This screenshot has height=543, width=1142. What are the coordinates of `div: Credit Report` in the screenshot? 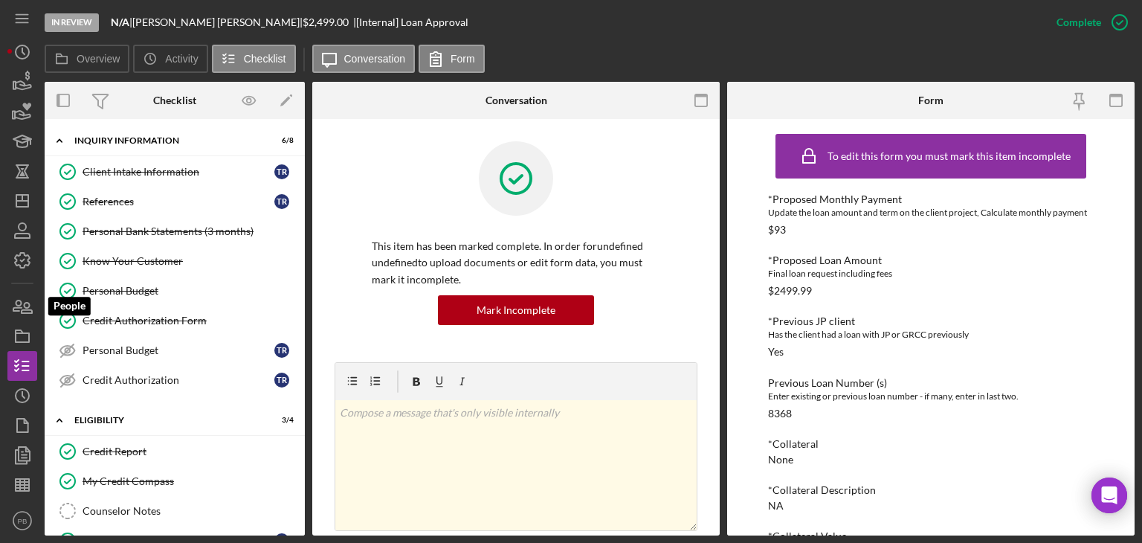 It's located at (190, 451).